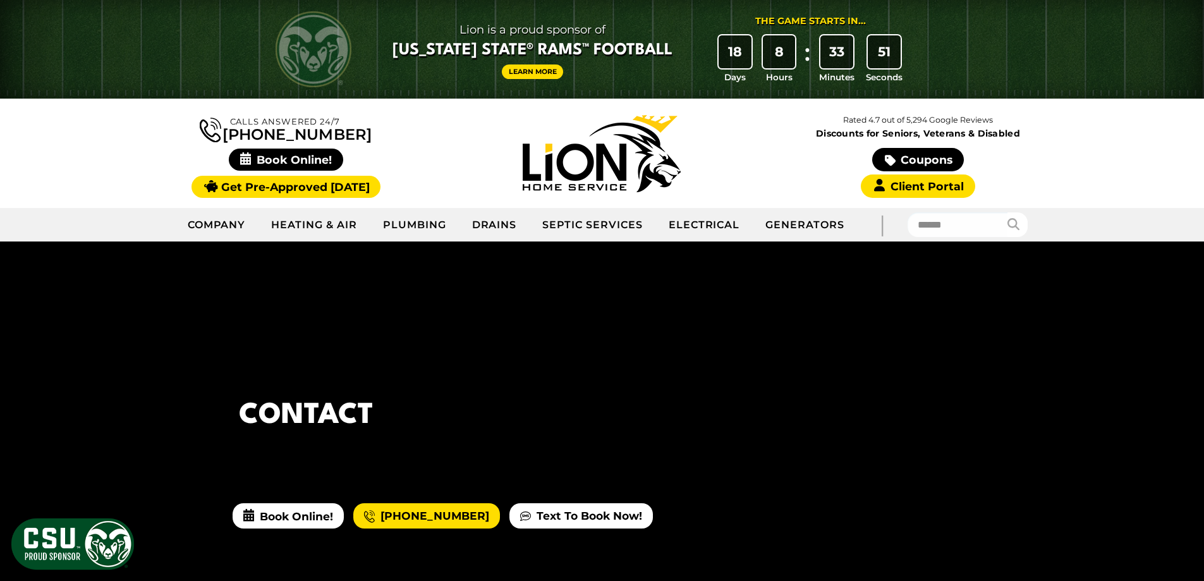  I want to click on p: Rated 4.7 out of 5,294 Google Reviews, so click(918, 120).